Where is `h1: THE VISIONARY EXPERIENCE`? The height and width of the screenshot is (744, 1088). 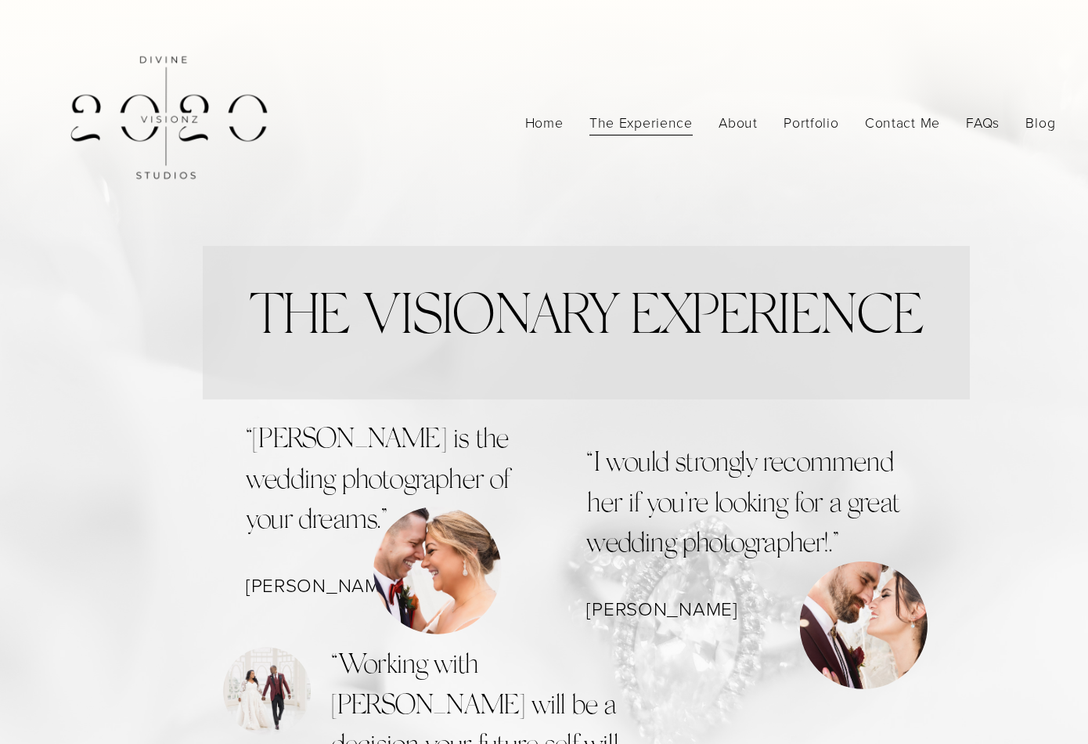 h1: THE VISIONARY EXPERIENCE is located at coordinates (586, 319).